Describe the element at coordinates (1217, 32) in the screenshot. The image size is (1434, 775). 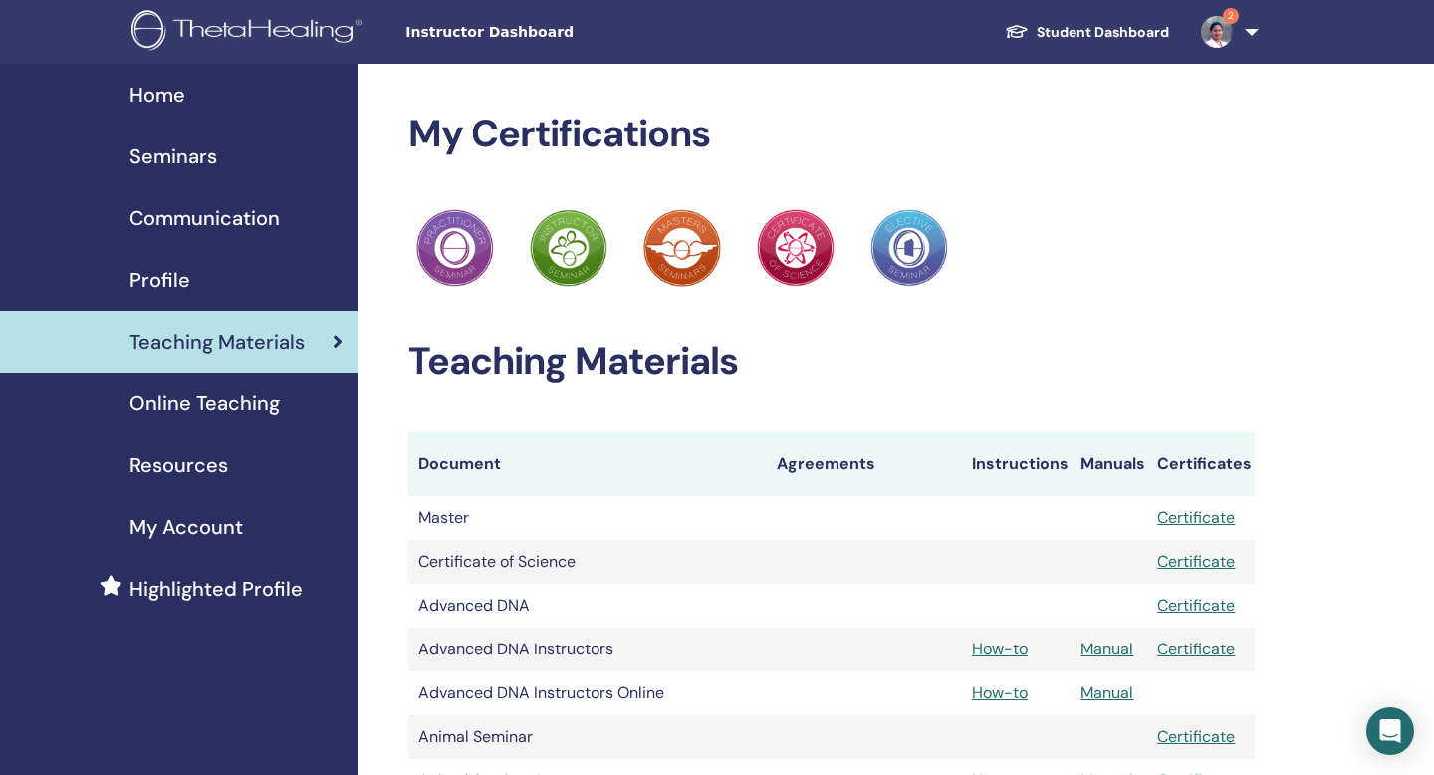
I see `img: default.jpg` at that location.